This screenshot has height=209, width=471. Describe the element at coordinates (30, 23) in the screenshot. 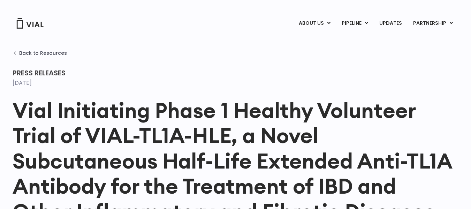

I see `img: Vial Logo` at that location.